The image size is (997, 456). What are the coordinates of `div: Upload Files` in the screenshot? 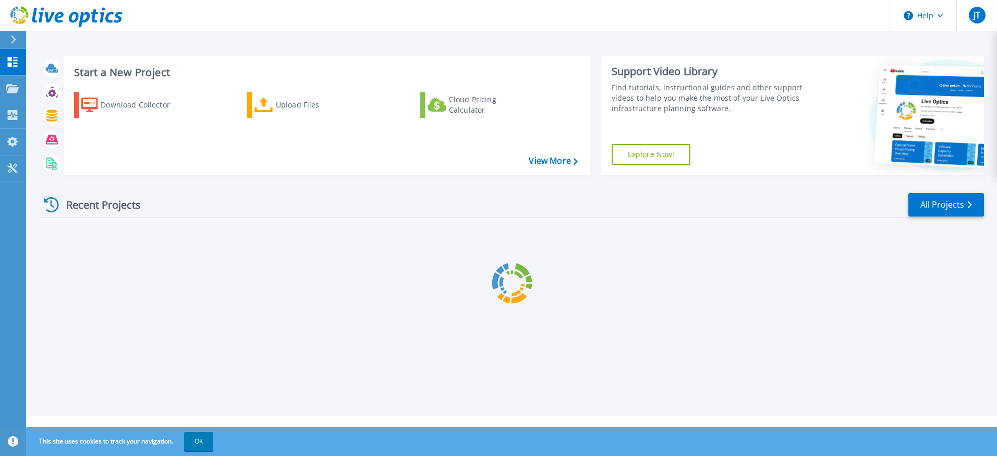 It's located at (318, 105).